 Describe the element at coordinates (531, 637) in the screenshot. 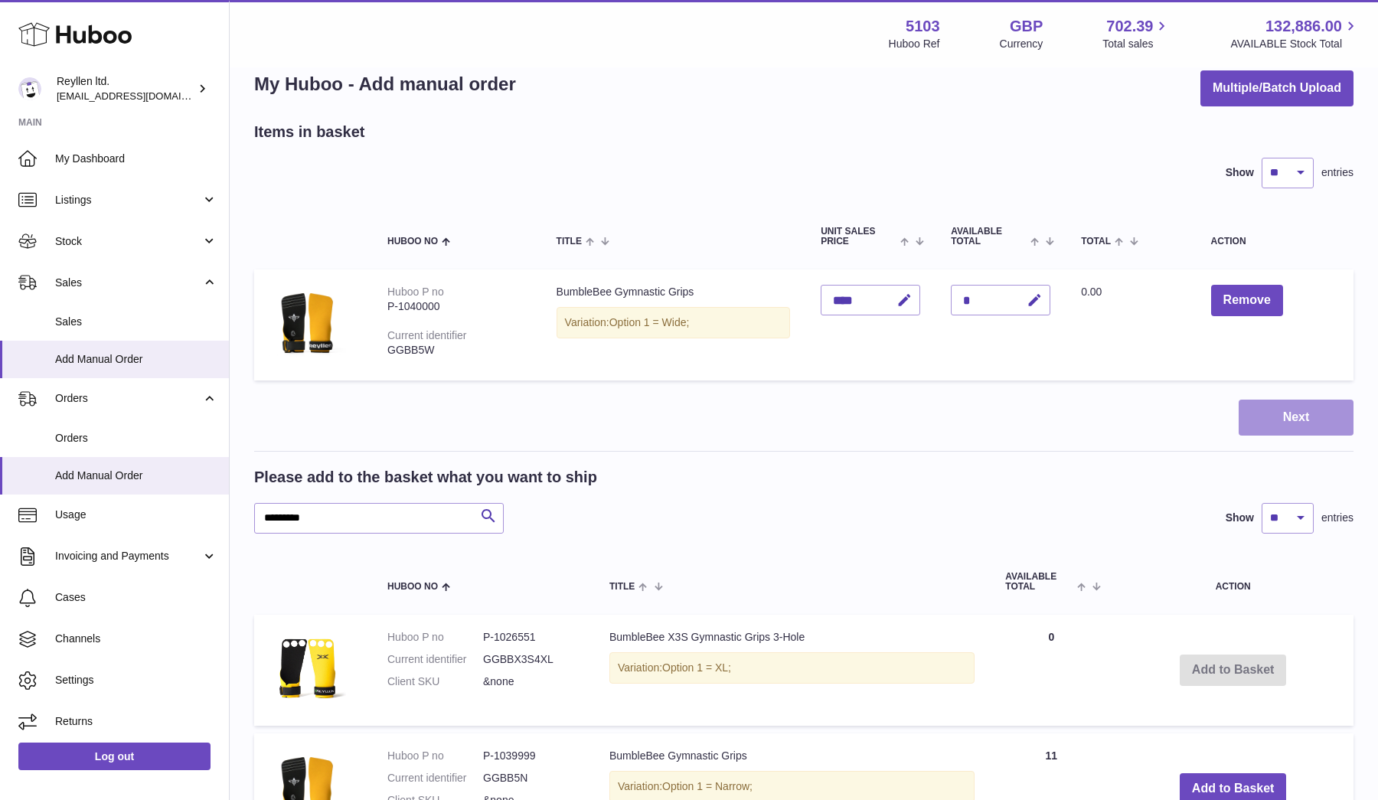

I see `dd: P-1026551` at that location.